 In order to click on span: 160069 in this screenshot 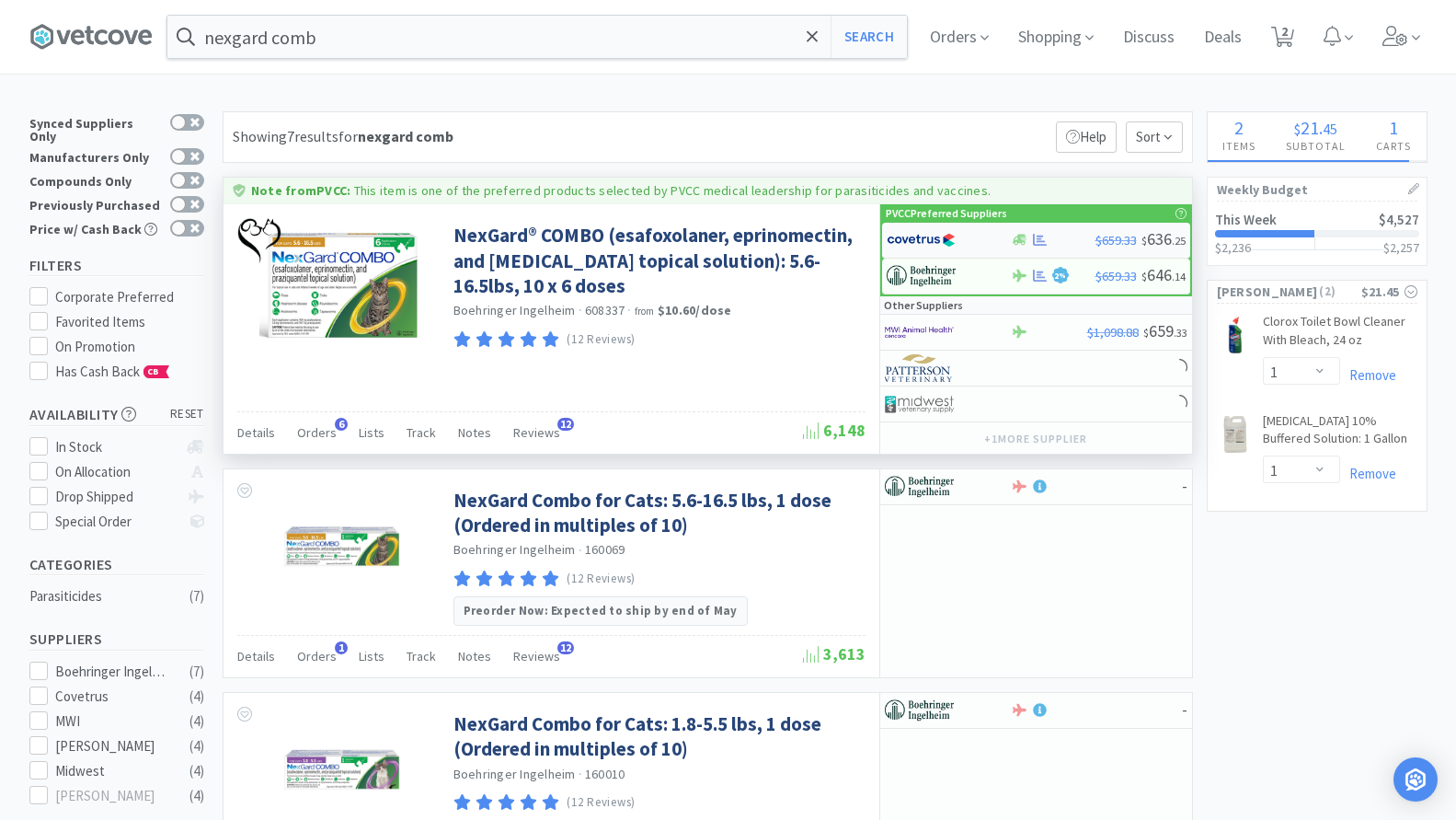, I will do `click(606, 550)`.